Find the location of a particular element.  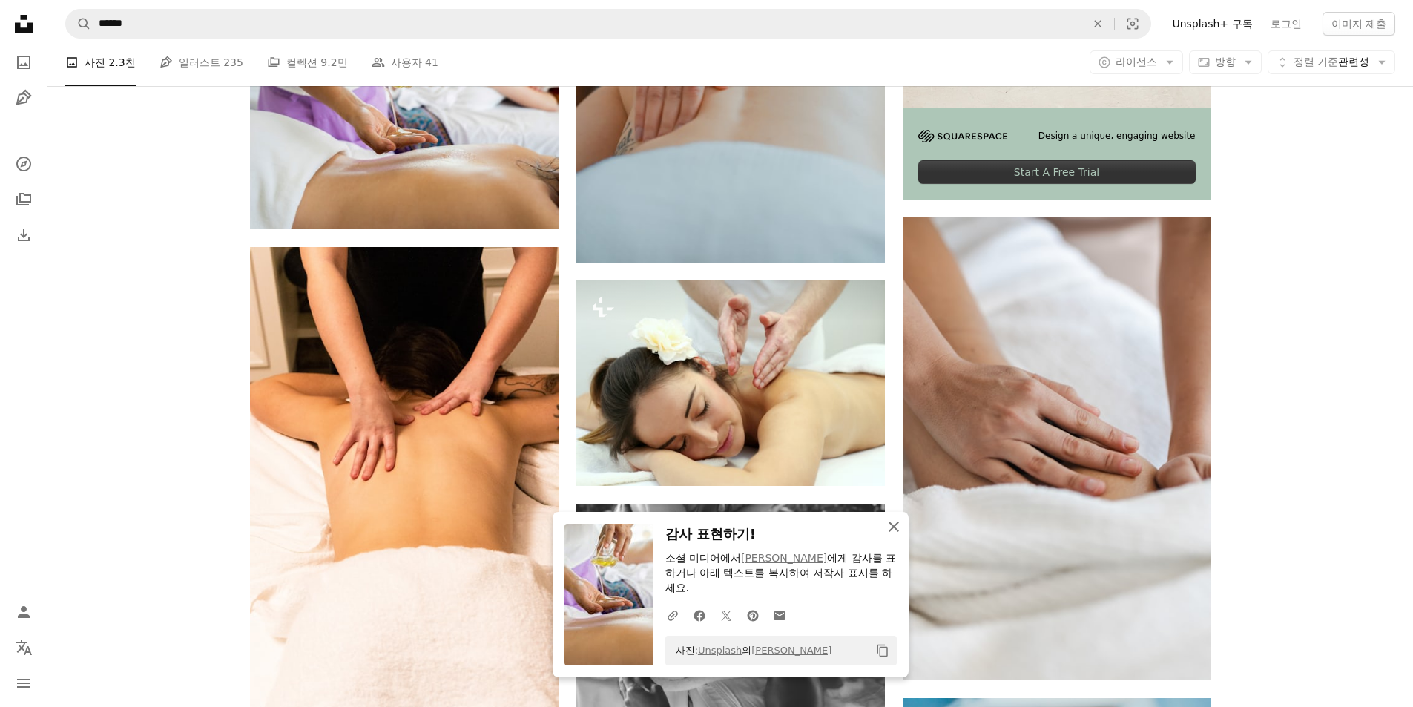

a: Twitter에 공유 is located at coordinates (726, 615).